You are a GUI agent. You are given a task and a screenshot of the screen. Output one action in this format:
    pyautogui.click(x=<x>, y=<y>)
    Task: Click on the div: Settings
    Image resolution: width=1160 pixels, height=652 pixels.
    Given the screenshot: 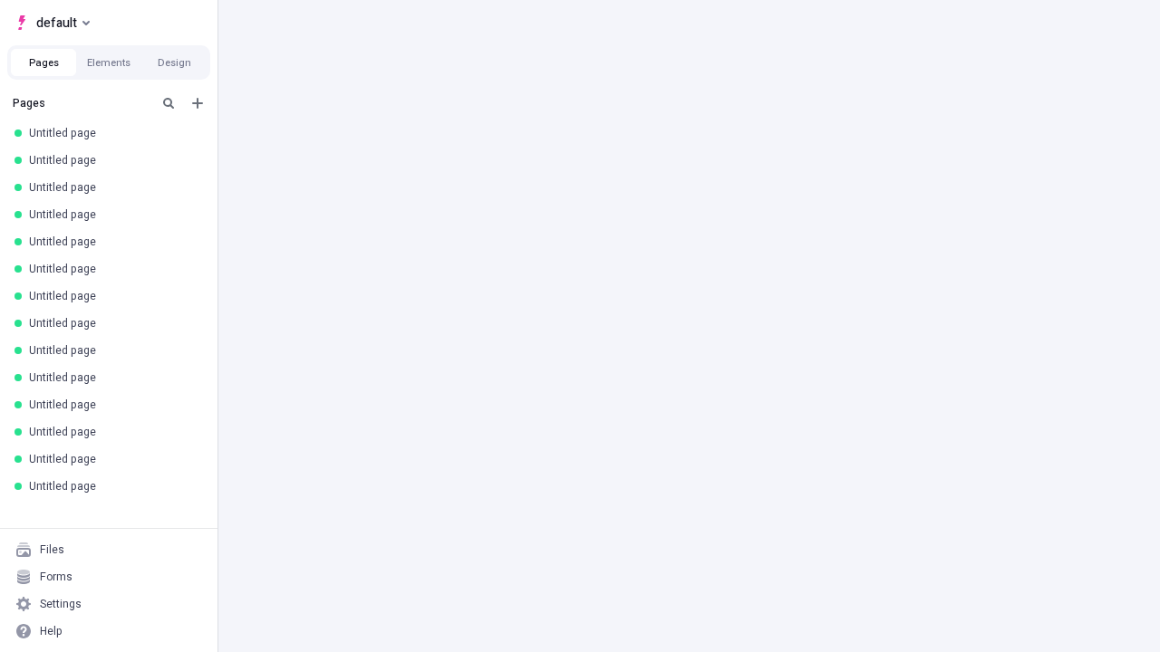 What is the action you would take?
    pyautogui.click(x=61, y=604)
    